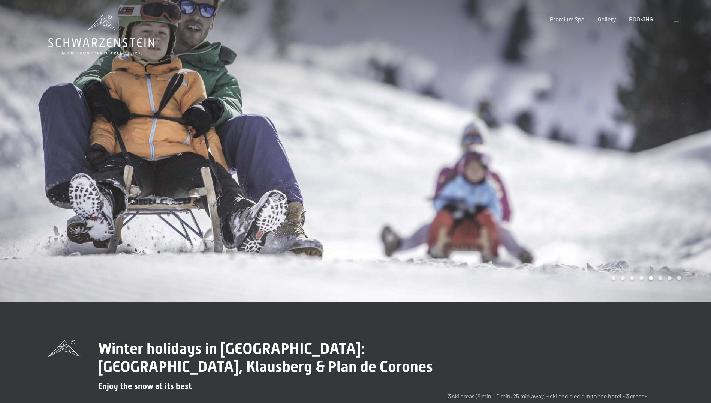  What do you see at coordinates (642, 278) in the screenshot?
I see `div: Carousel Page 4` at bounding box center [642, 278].